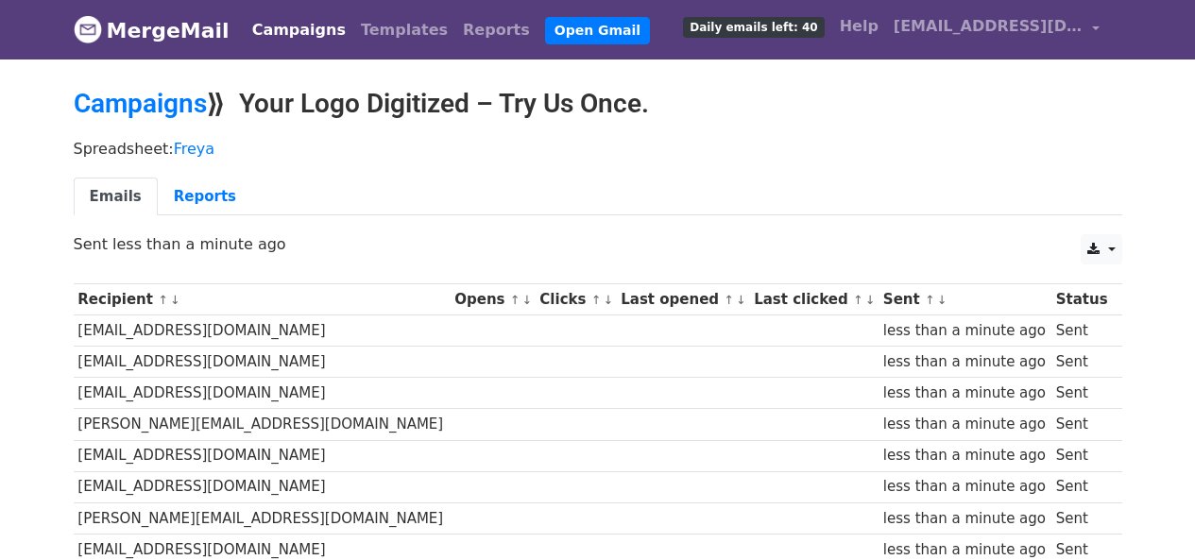 This screenshot has width=1195, height=560. Describe the element at coordinates (404, 30) in the screenshot. I see `a: Templates` at that location.